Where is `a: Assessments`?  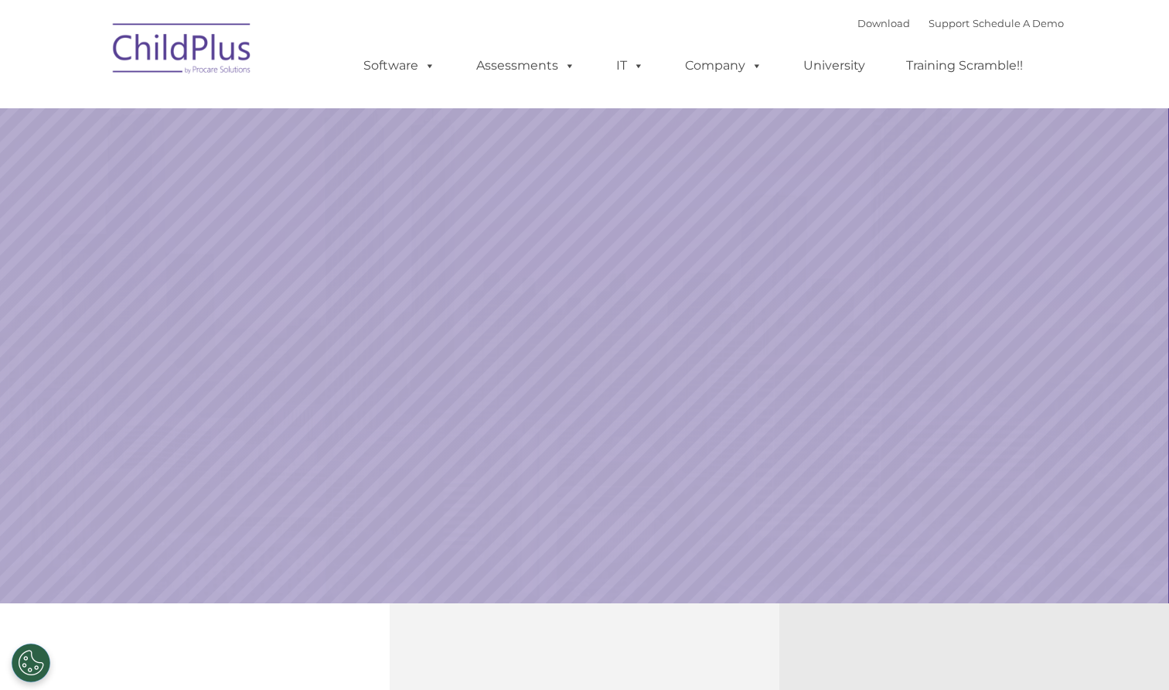 a: Assessments is located at coordinates (526, 66).